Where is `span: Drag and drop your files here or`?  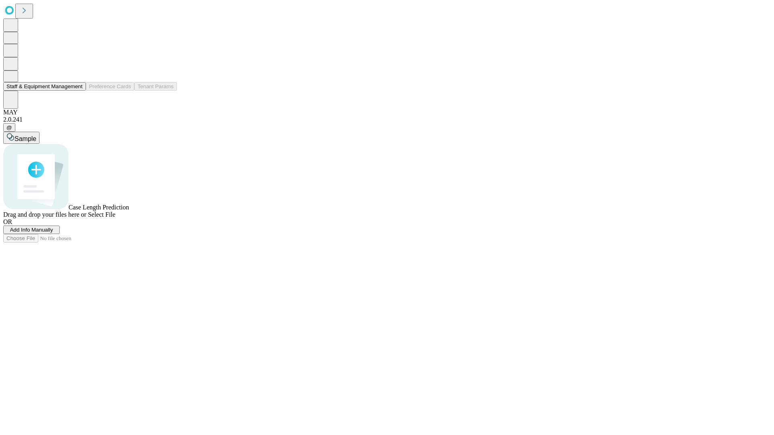 span: Drag and drop your files here or is located at coordinates (45, 214).